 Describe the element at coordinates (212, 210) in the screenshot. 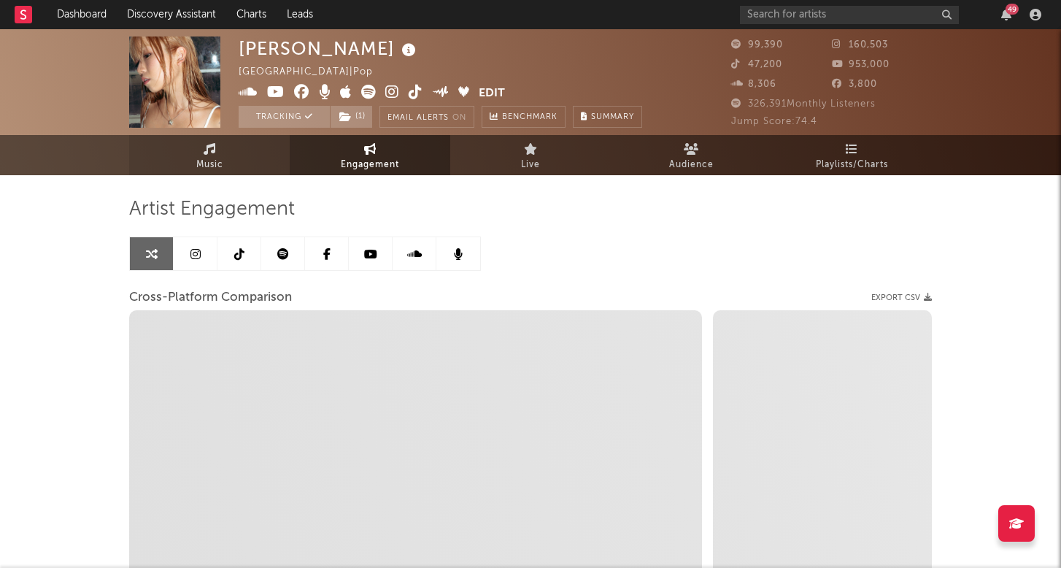

I see `span: Artist Engagement` at that location.